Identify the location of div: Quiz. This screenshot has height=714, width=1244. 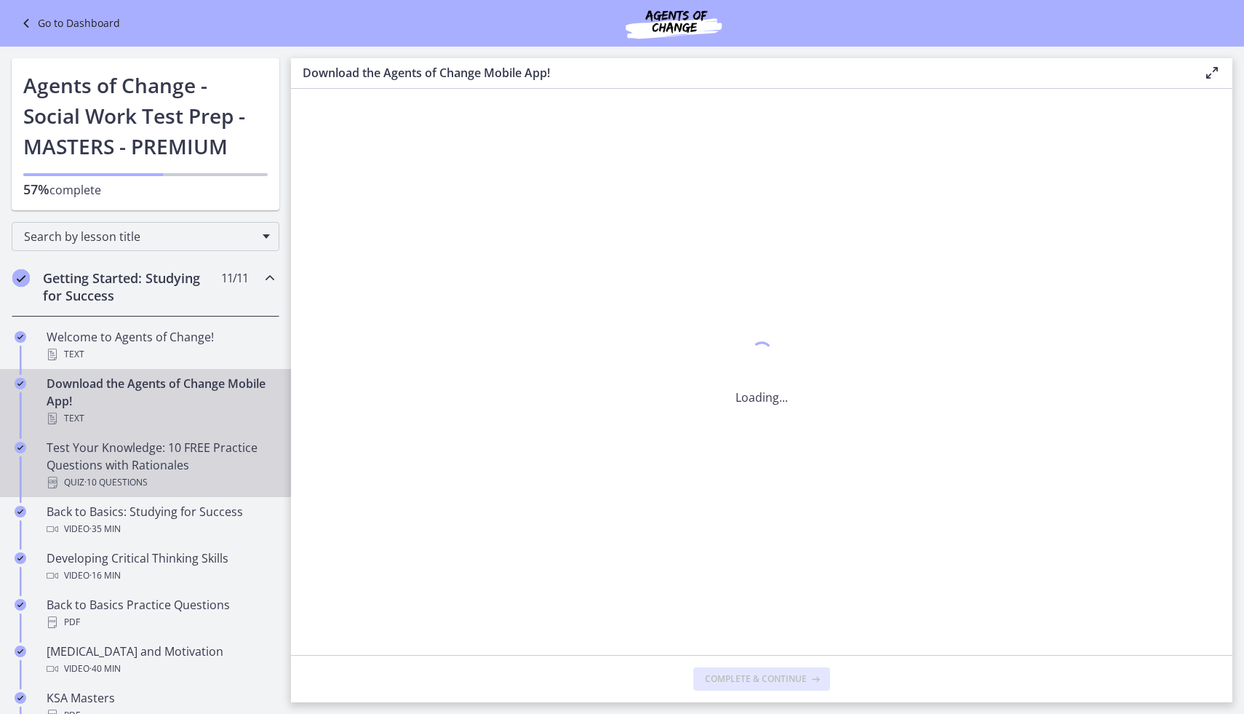
(160, 482).